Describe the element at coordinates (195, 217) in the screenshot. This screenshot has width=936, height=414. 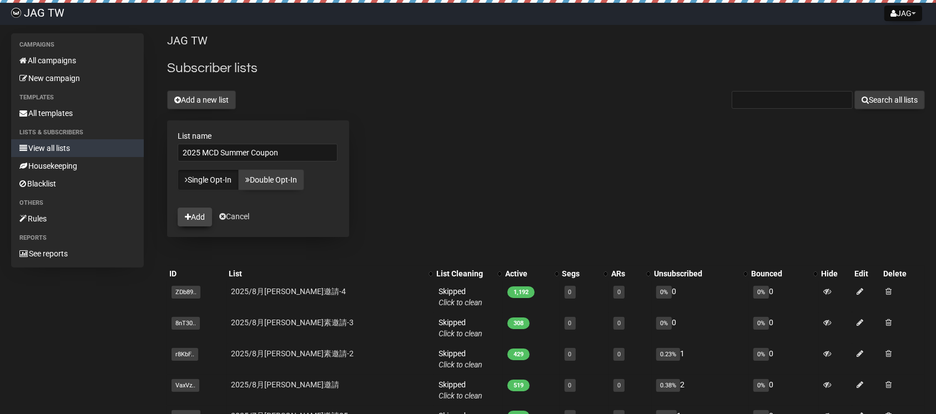
I see `button: Add` at that location.